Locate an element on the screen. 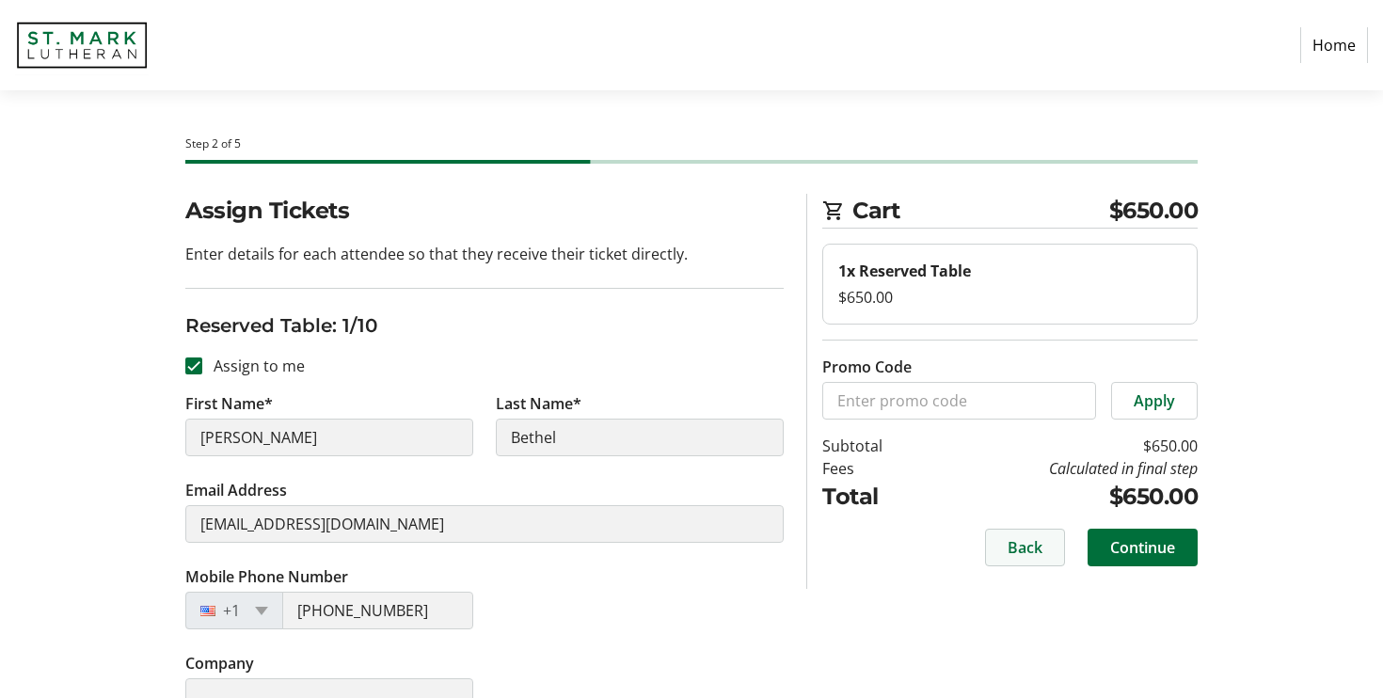 This screenshot has height=698, width=1383. label: First Name* is located at coordinates (229, 404).